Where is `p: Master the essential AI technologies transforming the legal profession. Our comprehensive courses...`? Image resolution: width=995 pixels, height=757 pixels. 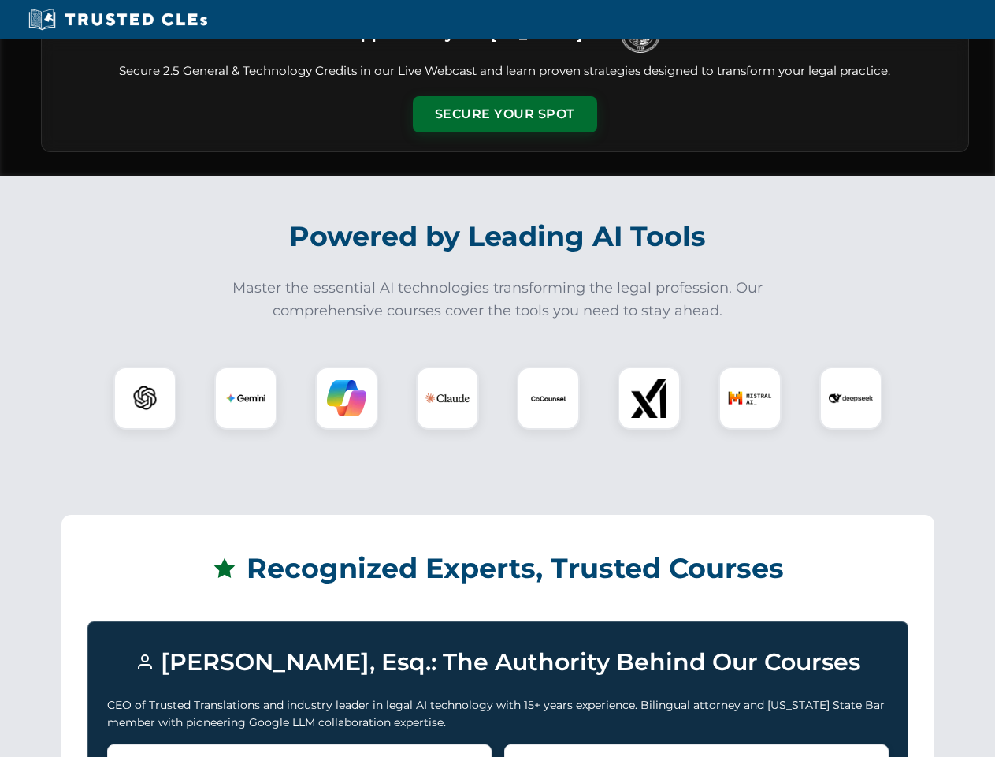 p: Master the essential AI technologies transforming the legal profession. Our comprehensive courses... is located at coordinates (498, 299).